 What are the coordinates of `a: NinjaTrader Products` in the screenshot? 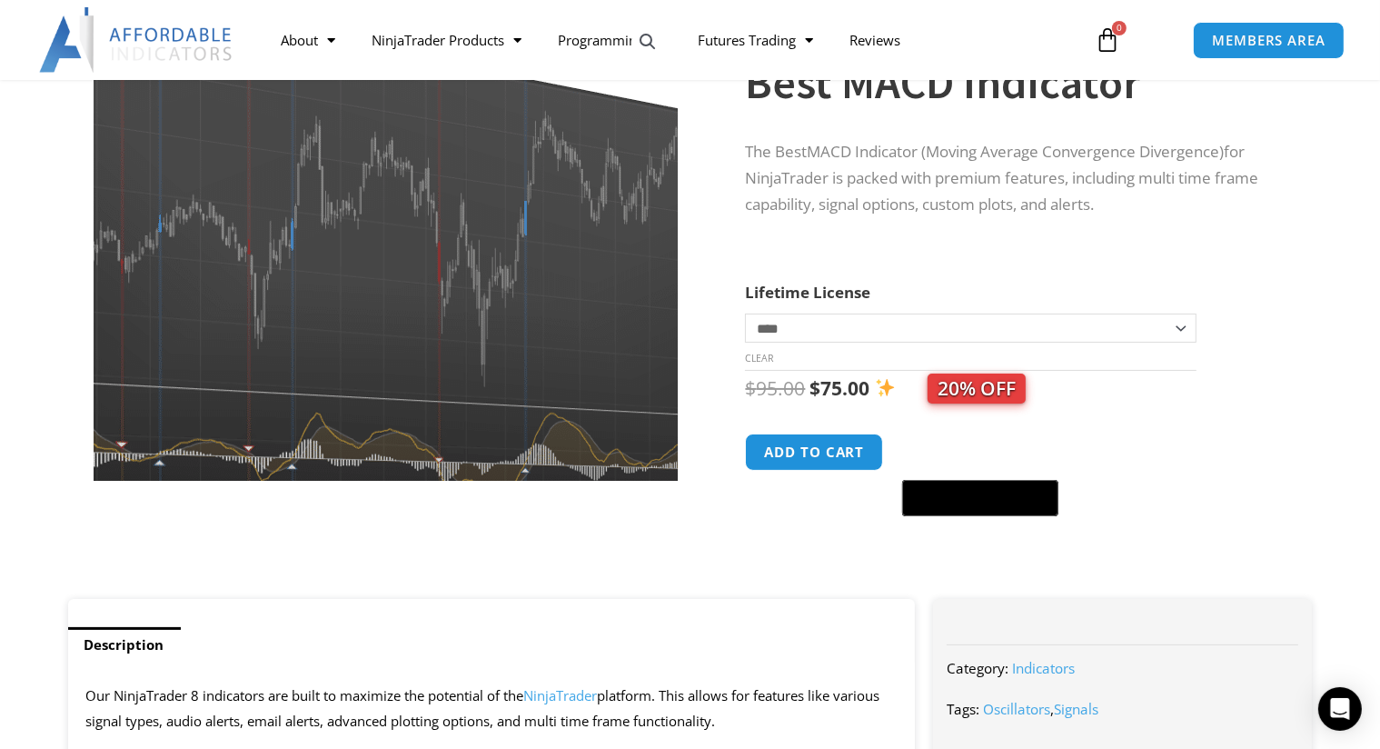 It's located at (446, 40).